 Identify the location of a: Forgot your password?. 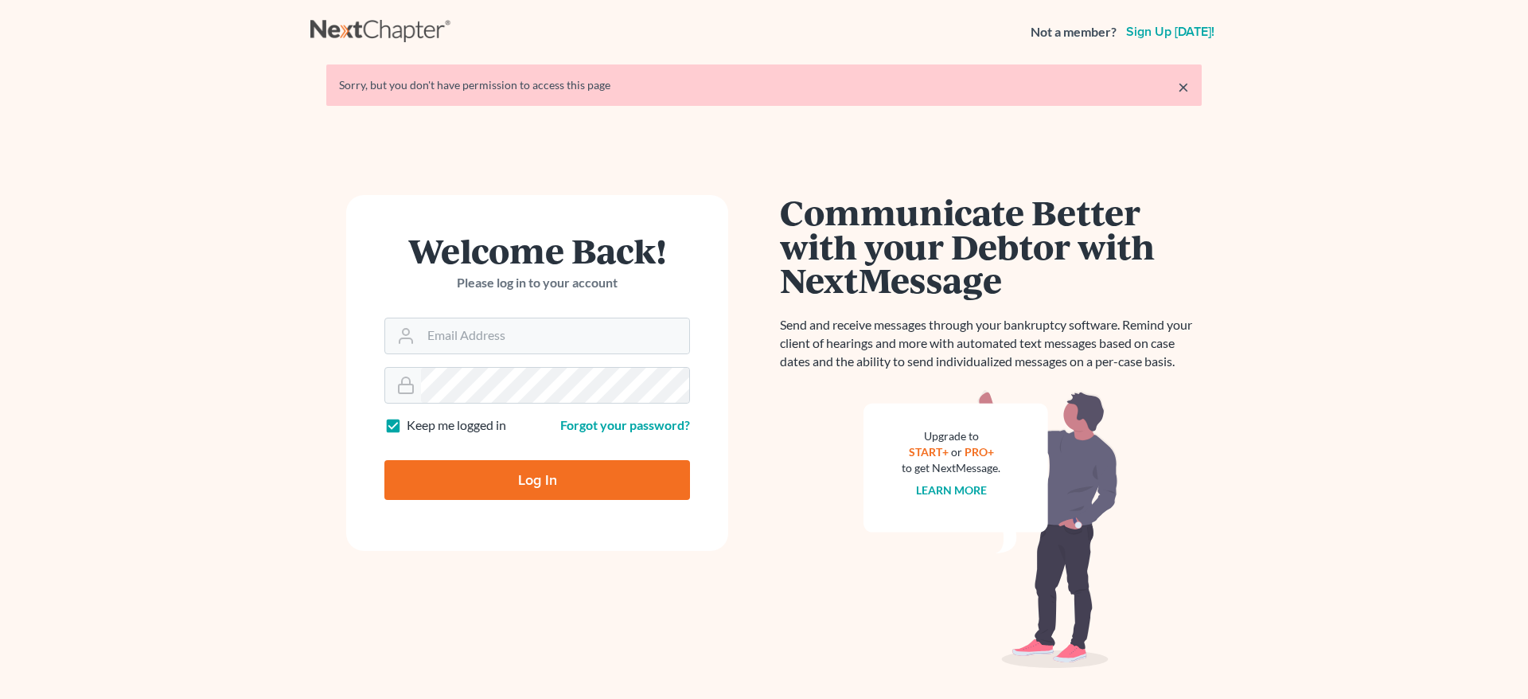
(625, 424).